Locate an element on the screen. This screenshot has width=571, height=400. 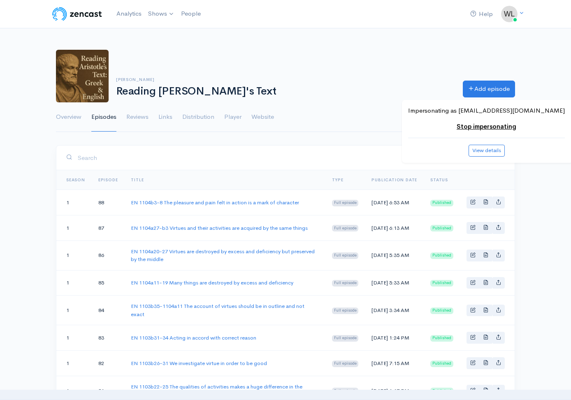
td: 86 is located at coordinates (108, 255).